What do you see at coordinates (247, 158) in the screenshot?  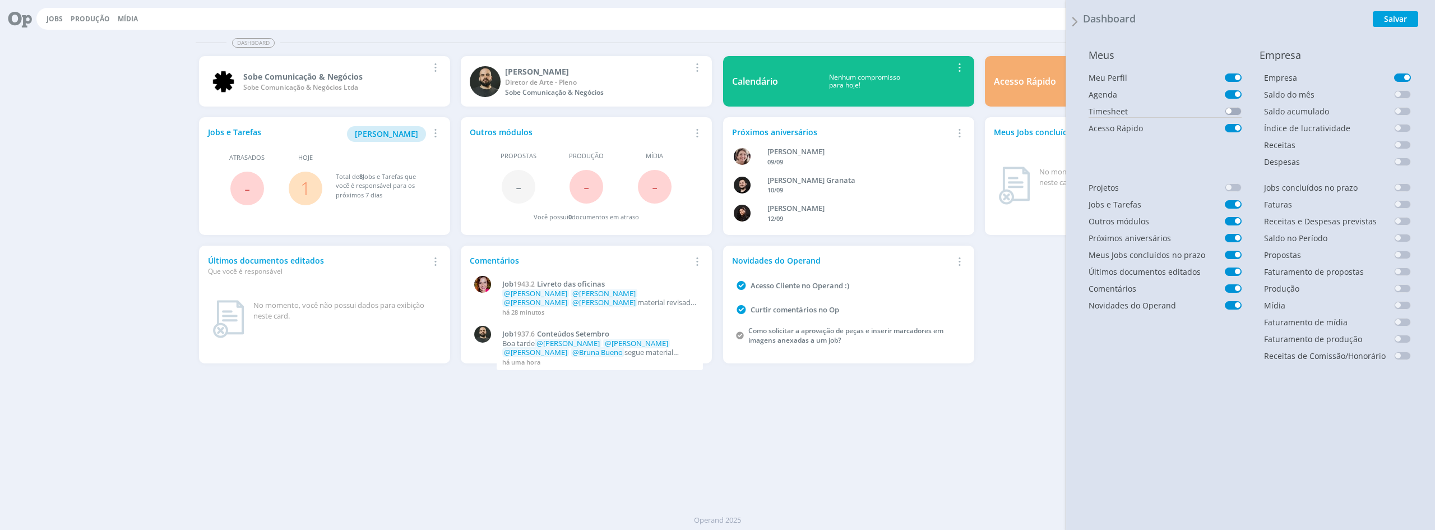 I see `span: Atrasados` at bounding box center [247, 158].